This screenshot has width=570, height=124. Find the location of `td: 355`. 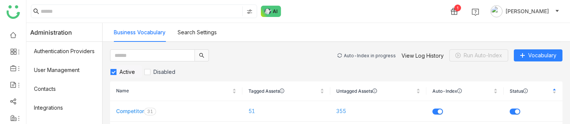

td: 355 is located at coordinates (378, 111).